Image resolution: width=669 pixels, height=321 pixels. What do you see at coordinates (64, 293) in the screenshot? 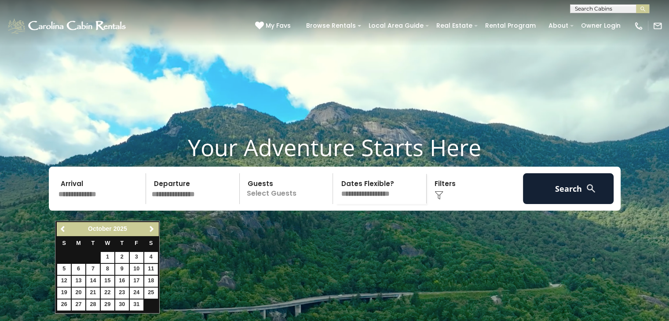
I see `a: 19` at bounding box center [64, 293].